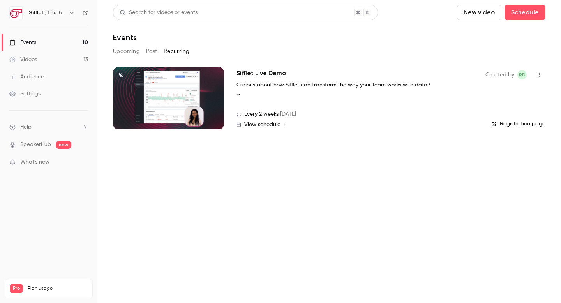 Image resolution: width=561 pixels, height=303 pixels. What do you see at coordinates (261, 114) in the screenshot?
I see `span: Every 2 weeks` at bounding box center [261, 114].